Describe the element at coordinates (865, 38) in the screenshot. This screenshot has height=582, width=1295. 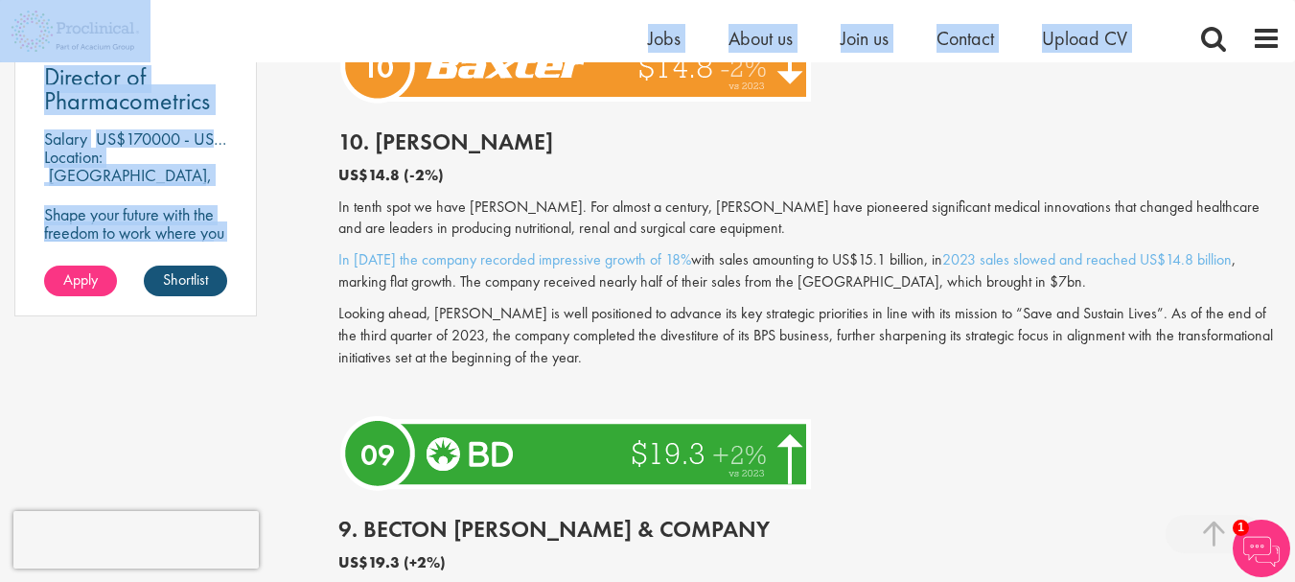
I see `span: Join us` at that location.